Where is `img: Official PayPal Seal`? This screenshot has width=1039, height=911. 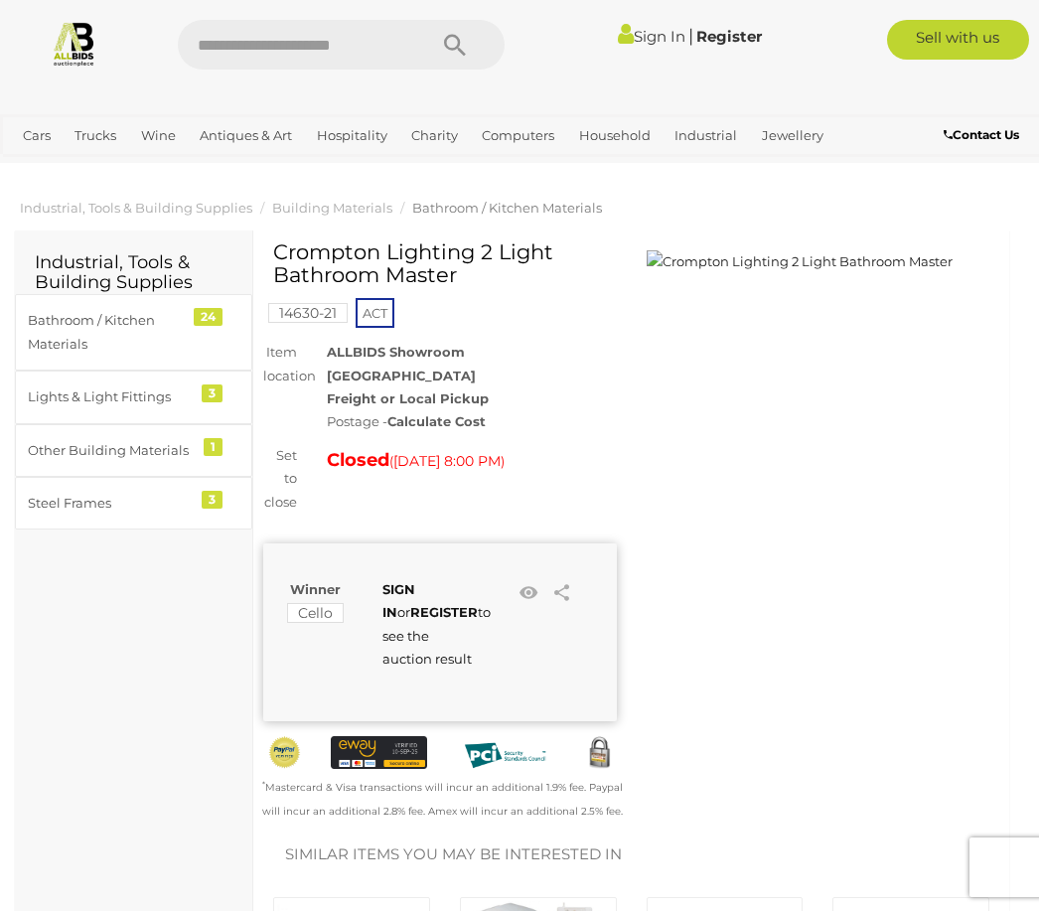 img: Official PayPal Seal is located at coordinates (284, 752).